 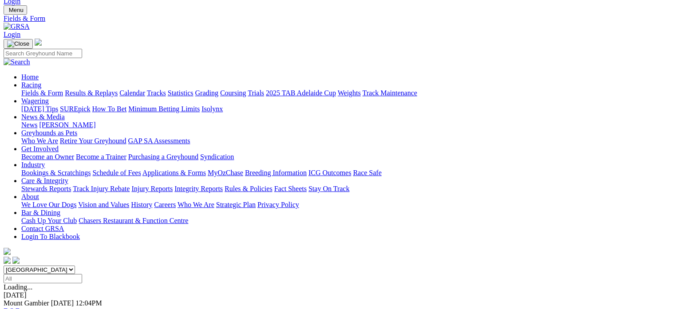 What do you see at coordinates (152, 189) in the screenshot?
I see `a: Injury Reports` at bounding box center [152, 189].